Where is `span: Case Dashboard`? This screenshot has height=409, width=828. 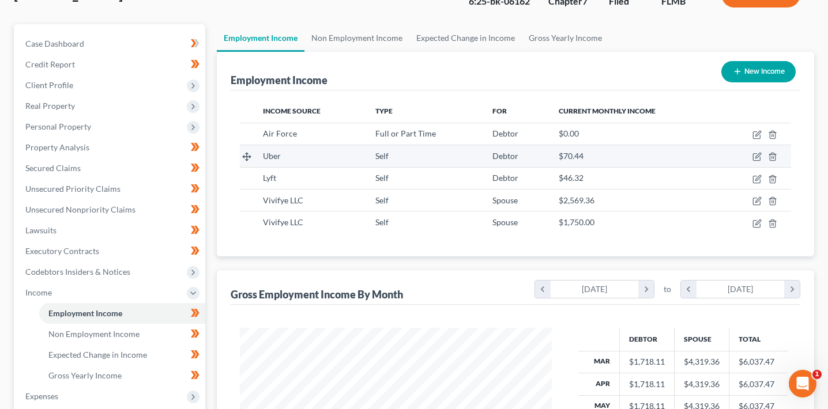 span: Case Dashboard is located at coordinates (55, 43).